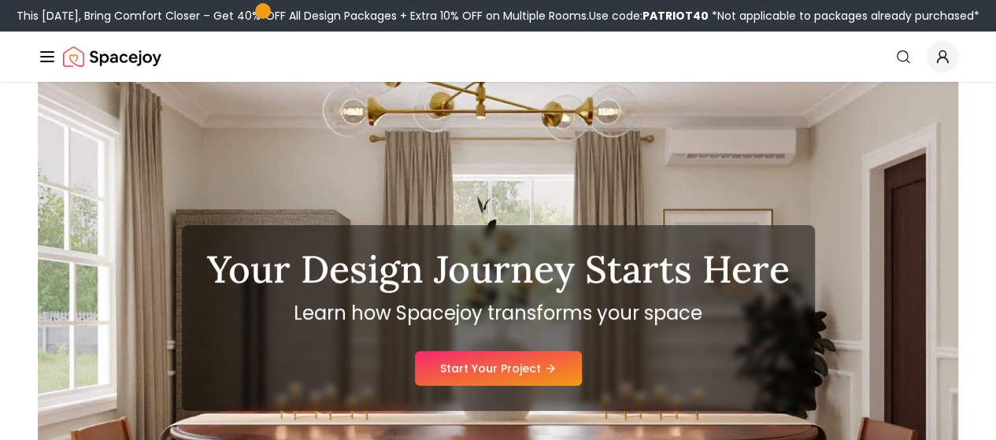 Image resolution: width=996 pixels, height=440 pixels. What do you see at coordinates (649, 16) in the screenshot?
I see `span: Use code:` at bounding box center [649, 16].